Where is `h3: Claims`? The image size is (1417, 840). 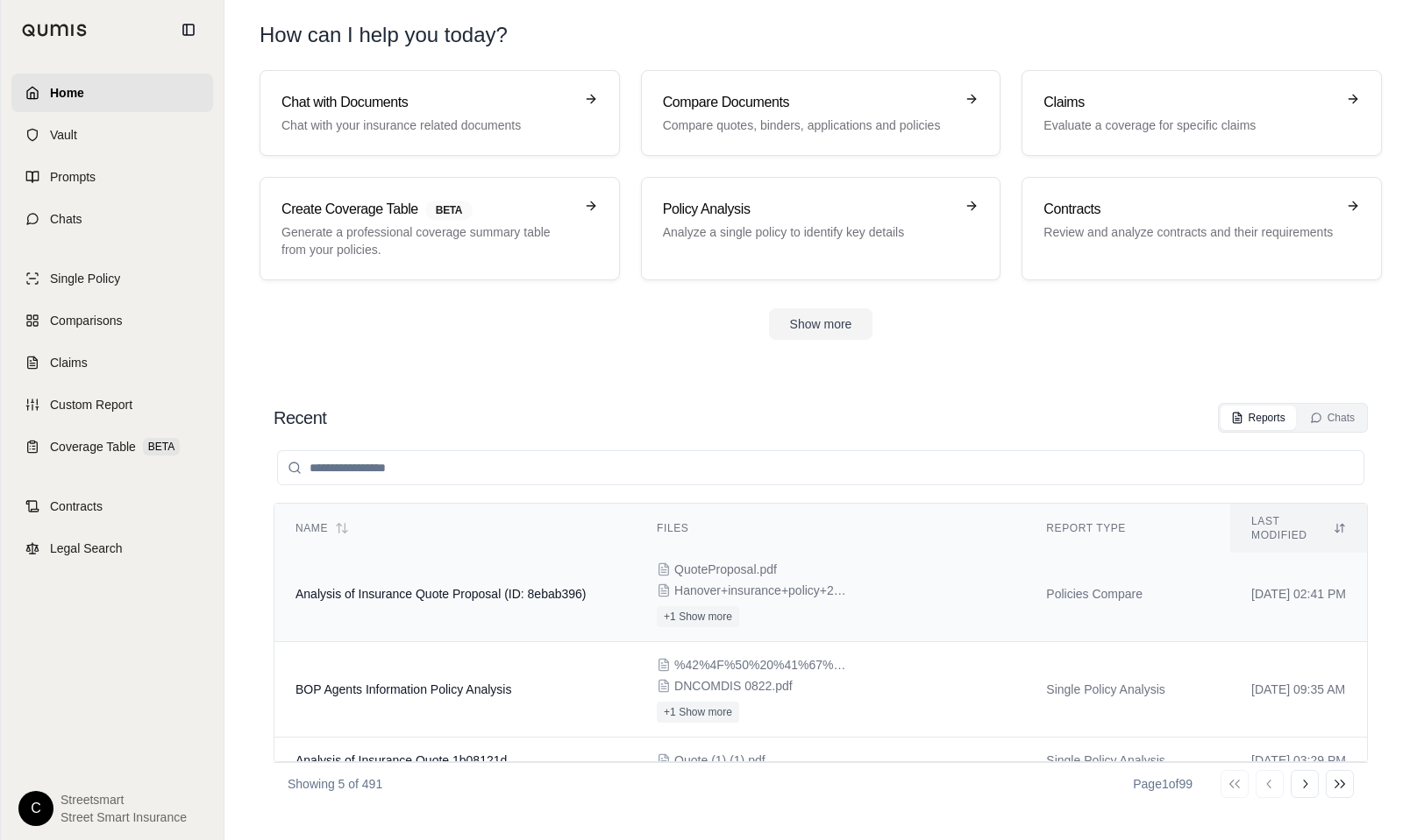 h3: Claims is located at coordinates (1189, 103).